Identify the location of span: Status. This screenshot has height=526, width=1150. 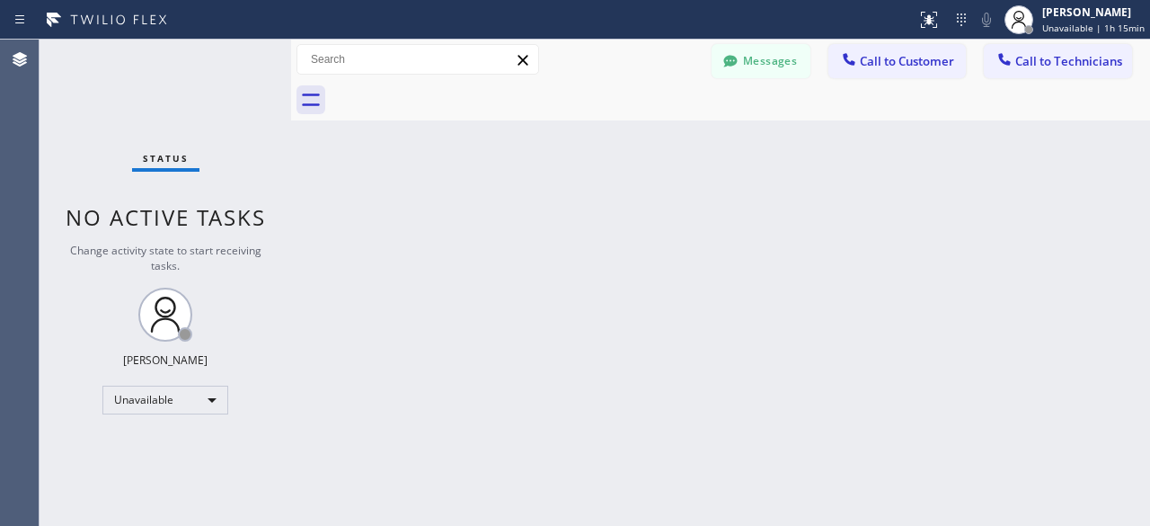
(165, 158).